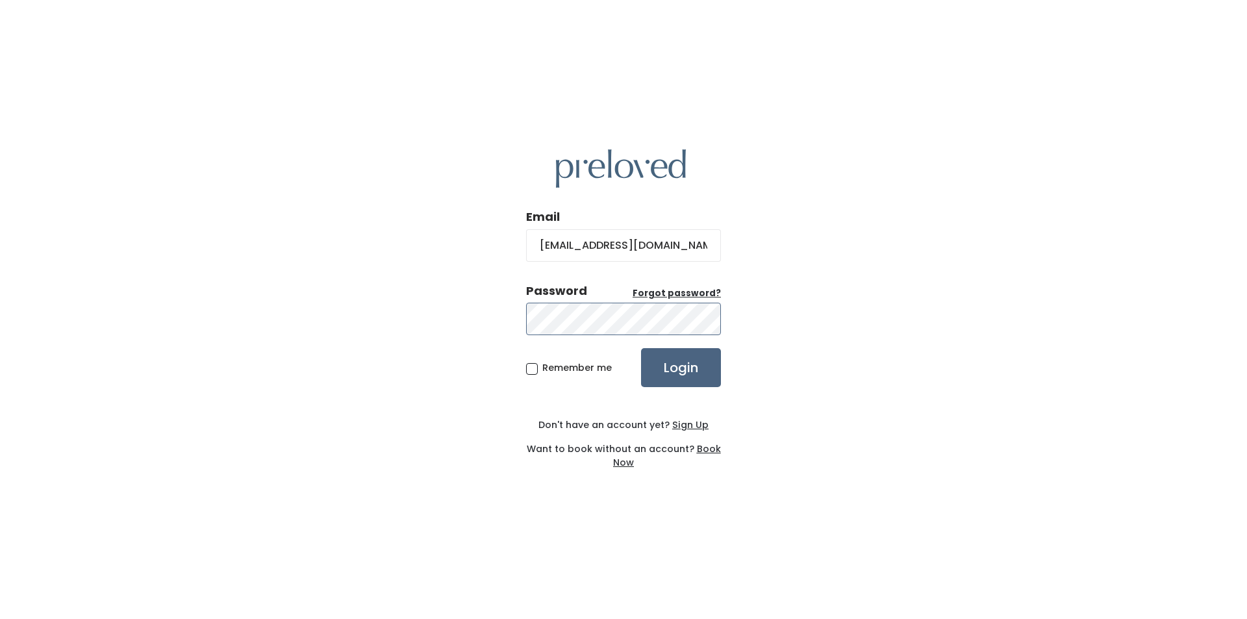  I want to click on a: Forgot password?, so click(677, 294).